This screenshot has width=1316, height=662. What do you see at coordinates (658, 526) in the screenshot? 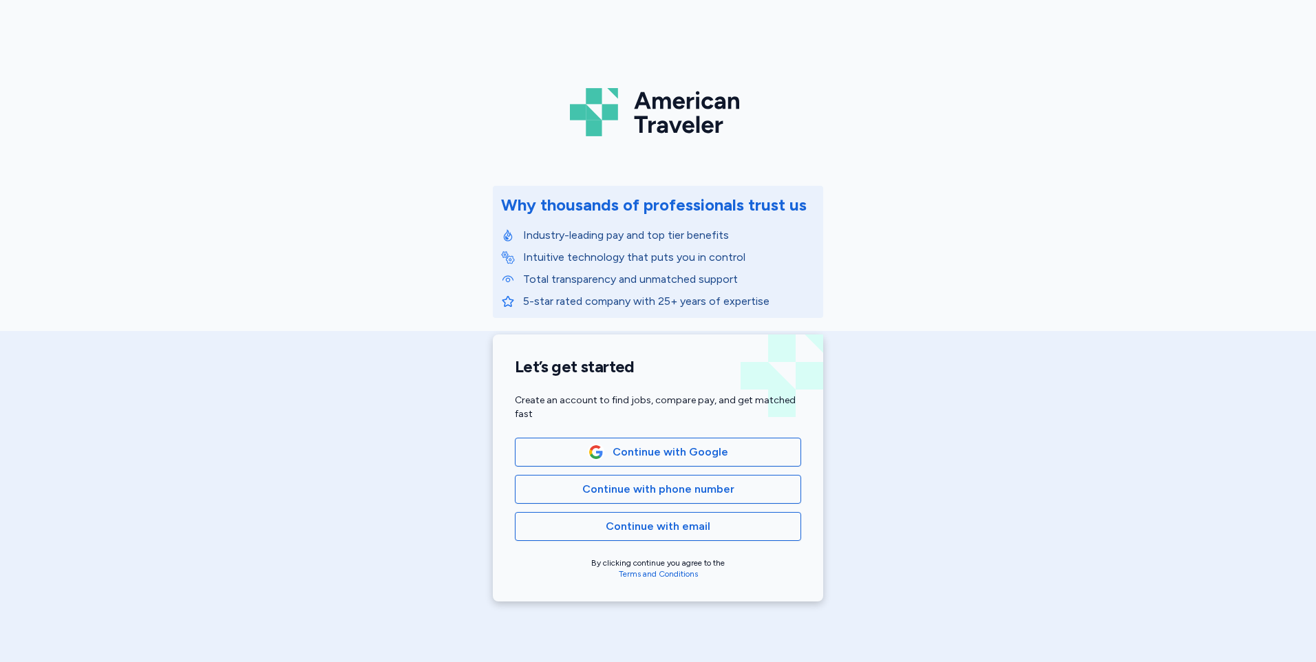
I see `span: Continue with email` at bounding box center [658, 526].